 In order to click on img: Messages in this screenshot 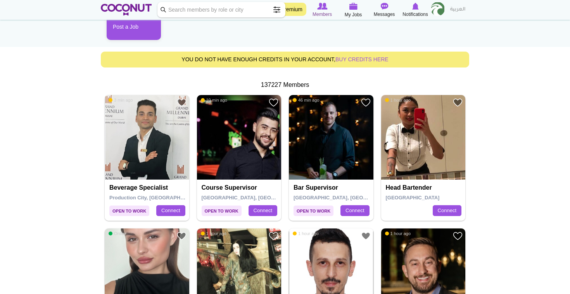, I will do `click(384, 6)`.